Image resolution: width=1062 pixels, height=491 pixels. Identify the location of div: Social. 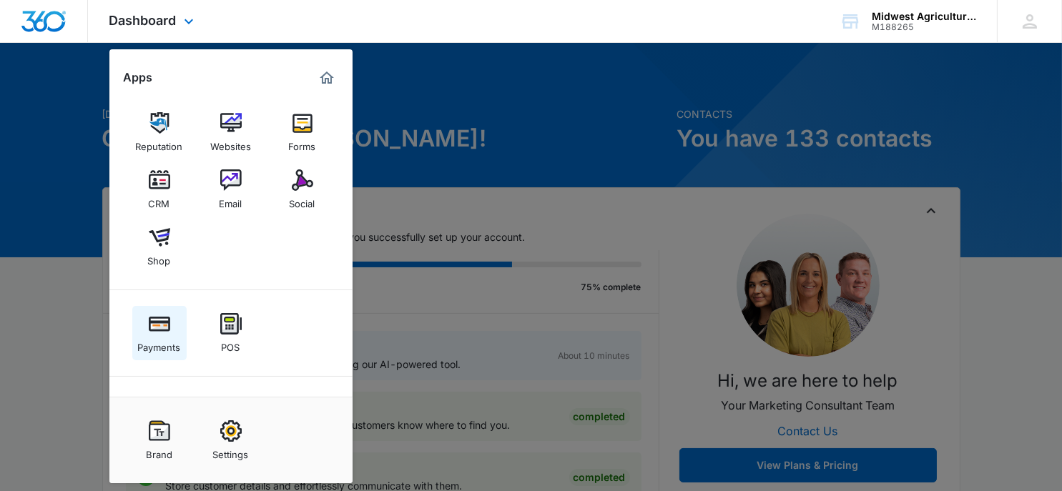
(302, 200).